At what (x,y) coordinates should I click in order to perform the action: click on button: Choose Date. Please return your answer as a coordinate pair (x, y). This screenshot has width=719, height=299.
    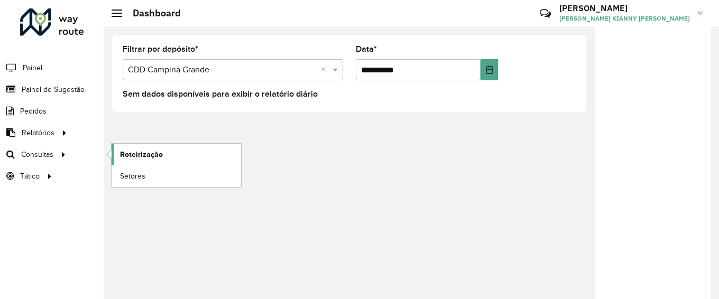
    Looking at the image, I should click on (489, 70).